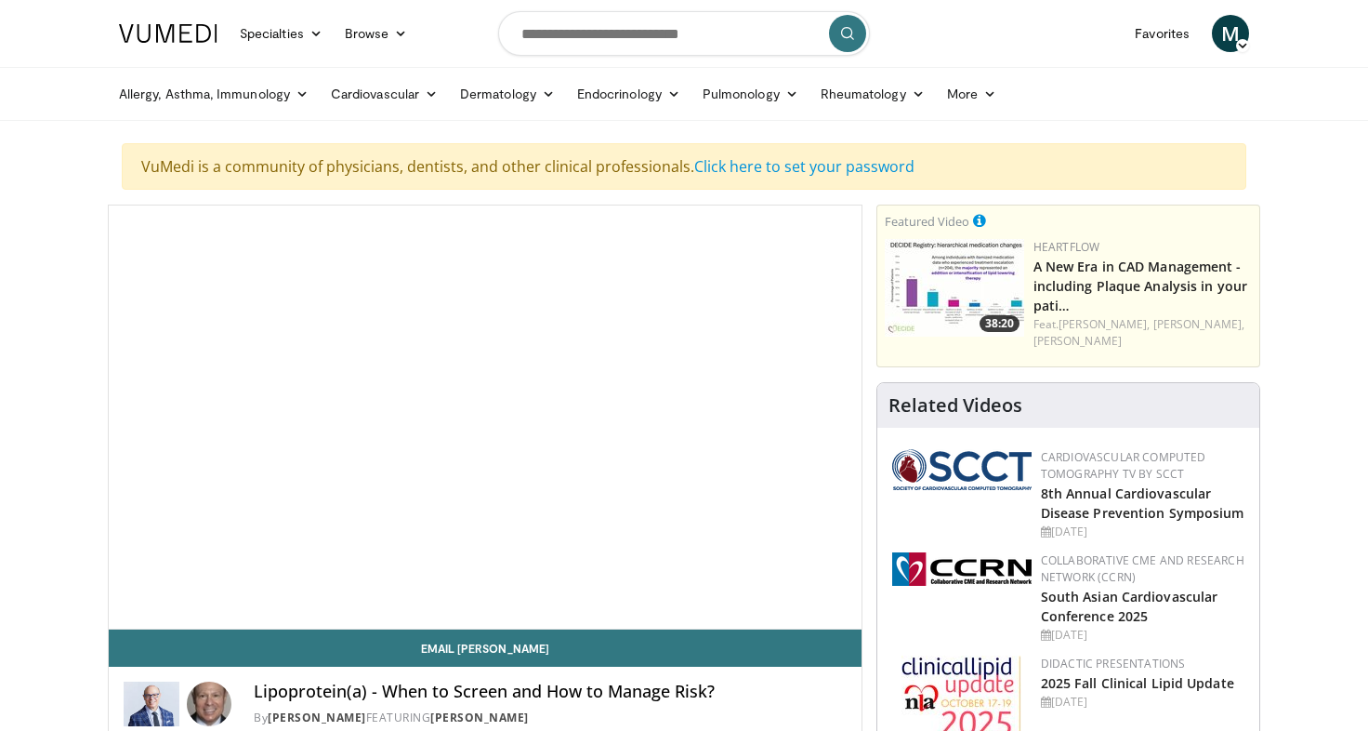  What do you see at coordinates (485, 417) in the screenshot?
I see `video-js: Video Player` at bounding box center [485, 417].